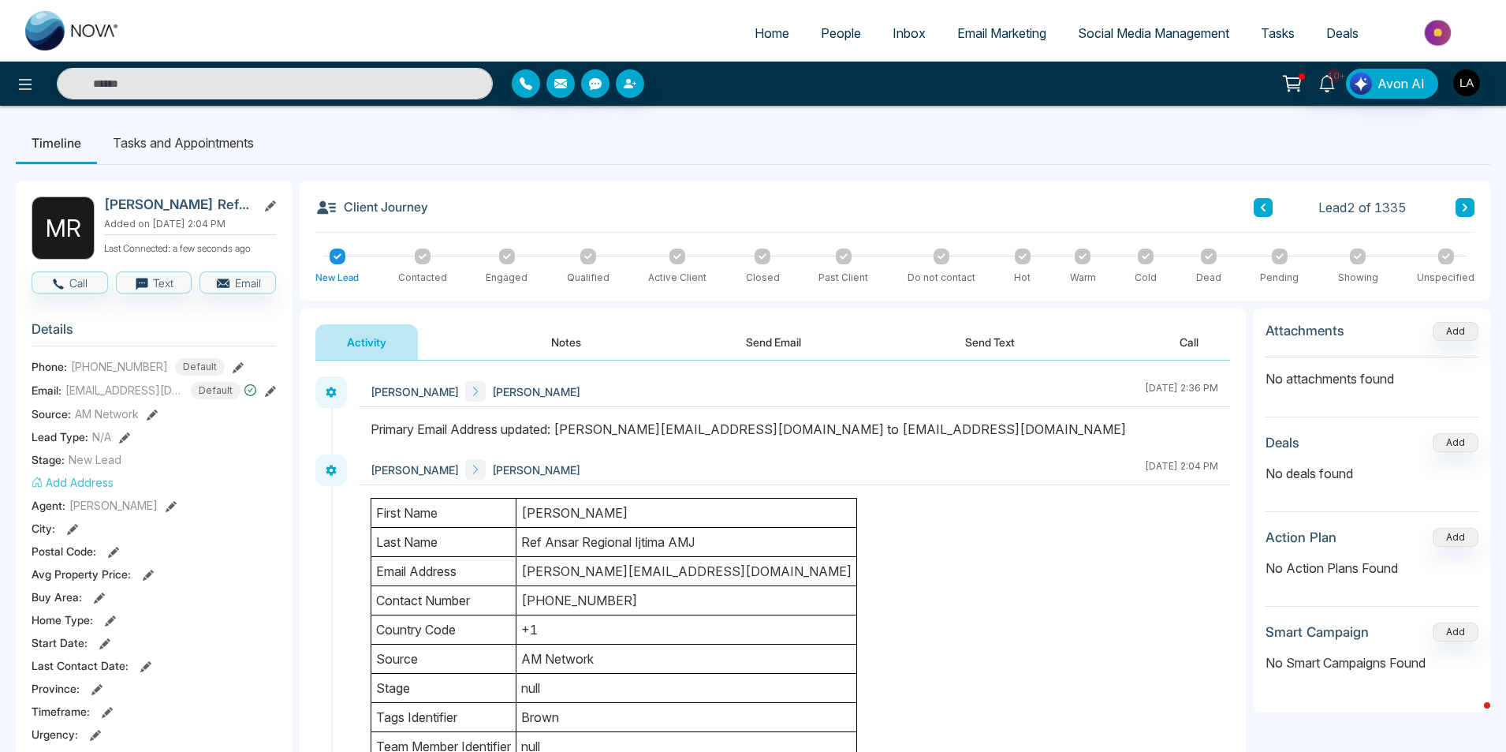  Describe the element at coordinates (154, 333) in the screenshot. I see `h3: Details` at that location.